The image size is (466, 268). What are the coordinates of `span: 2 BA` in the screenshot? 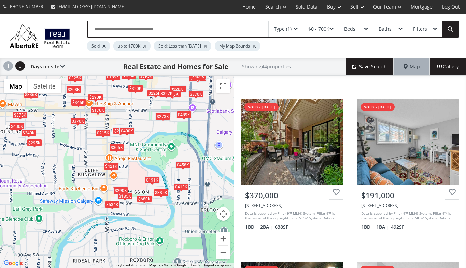 It's located at (267, 227).